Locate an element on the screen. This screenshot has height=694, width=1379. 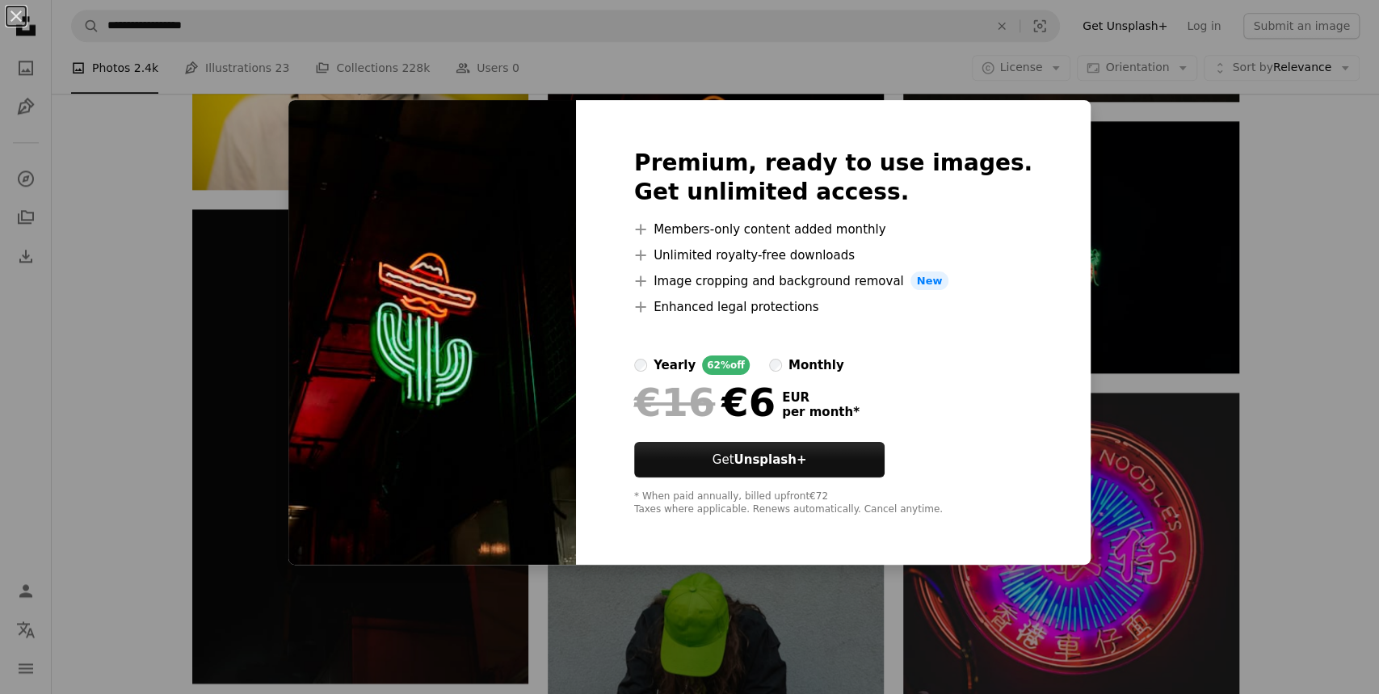
span: per month * is located at coordinates (821, 412).